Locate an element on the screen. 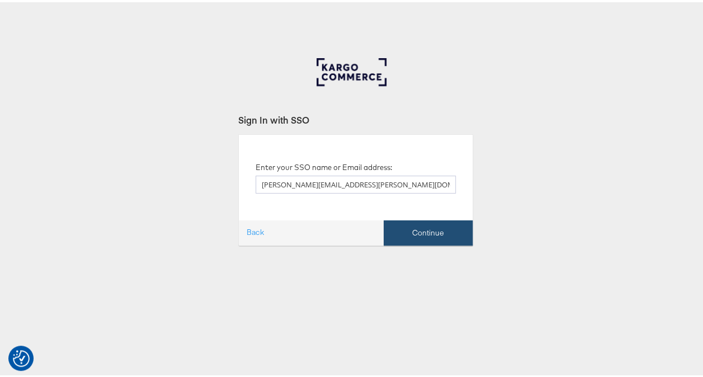  button: Consent Preferences is located at coordinates (21, 356).